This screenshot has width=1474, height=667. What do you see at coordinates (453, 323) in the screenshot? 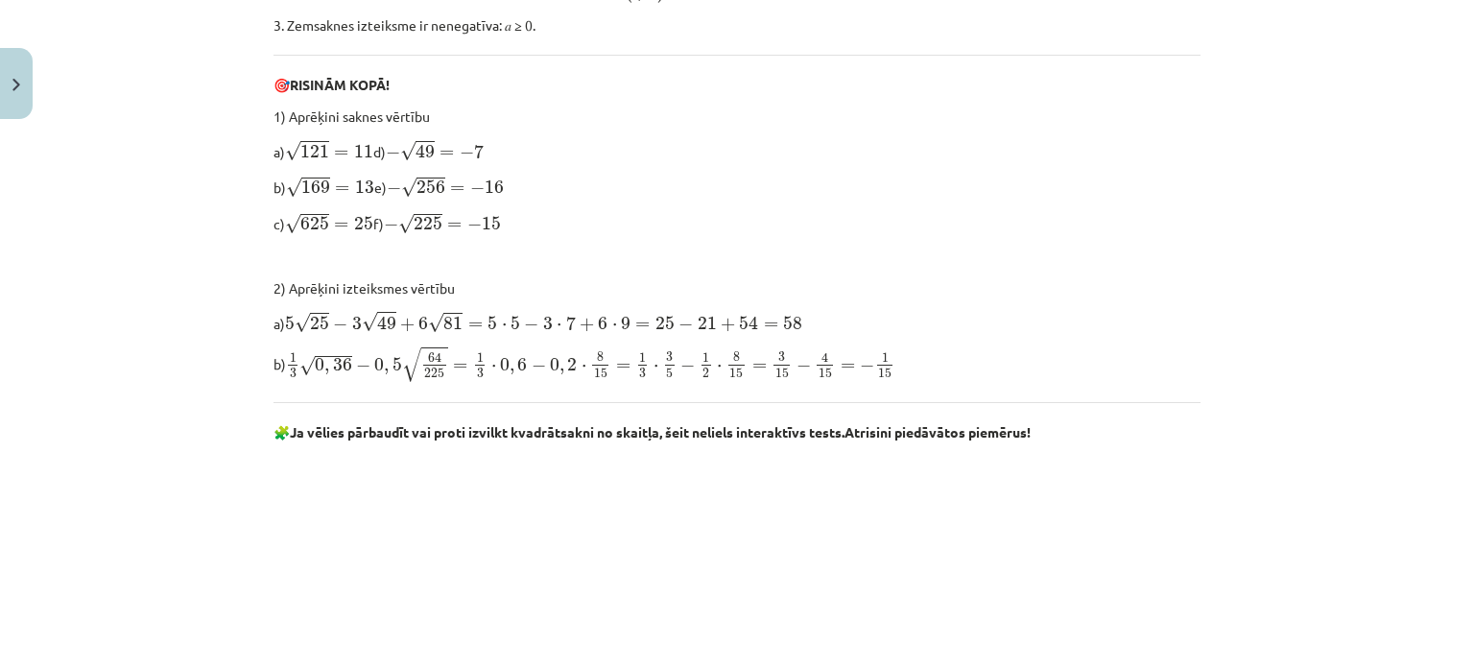
I see `span: 81` at bounding box center [453, 323].